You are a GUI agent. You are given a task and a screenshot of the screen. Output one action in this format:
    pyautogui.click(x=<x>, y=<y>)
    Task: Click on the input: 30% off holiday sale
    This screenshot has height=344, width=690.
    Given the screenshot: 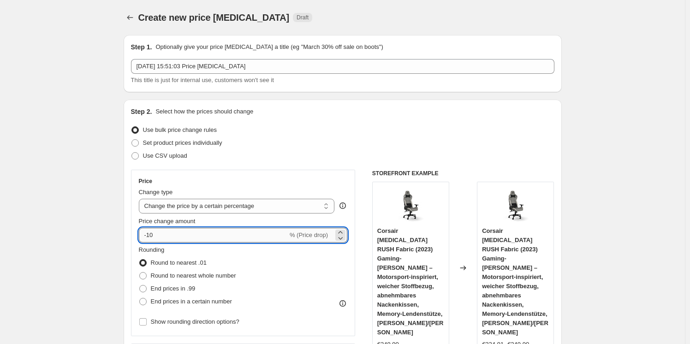 What is the action you would take?
    pyautogui.click(x=343, y=66)
    